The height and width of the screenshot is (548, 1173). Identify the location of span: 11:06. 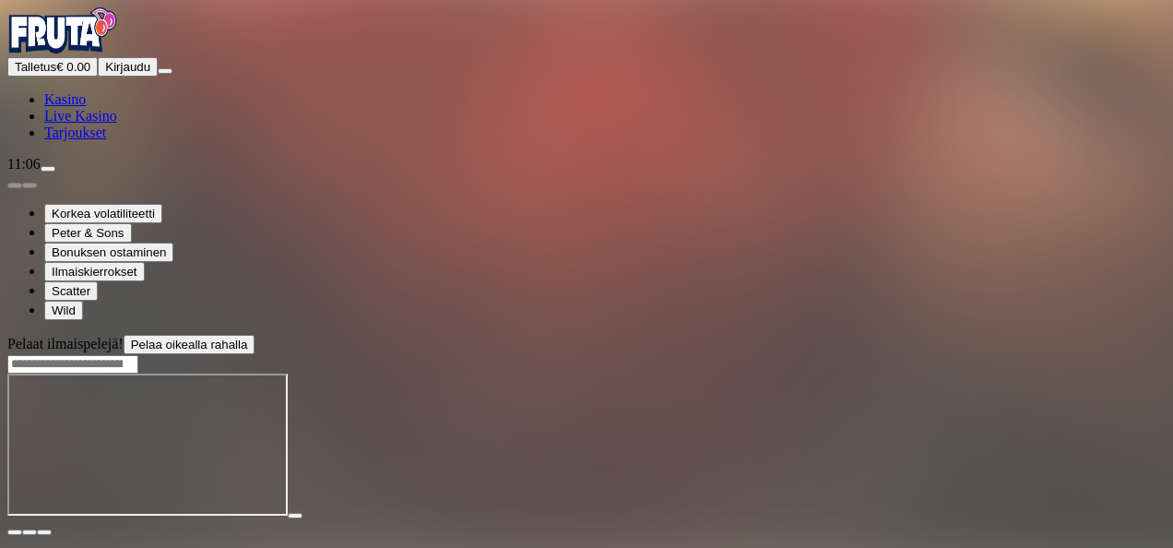
(24, 163).